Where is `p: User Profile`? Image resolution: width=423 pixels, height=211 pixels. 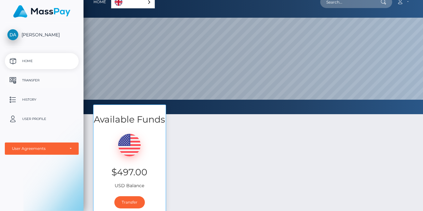 p: User Profile is located at coordinates (42, 119).